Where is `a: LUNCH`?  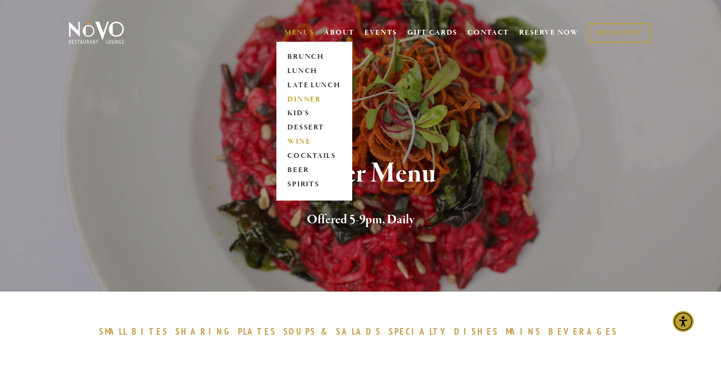 a: LUNCH is located at coordinates (314, 71).